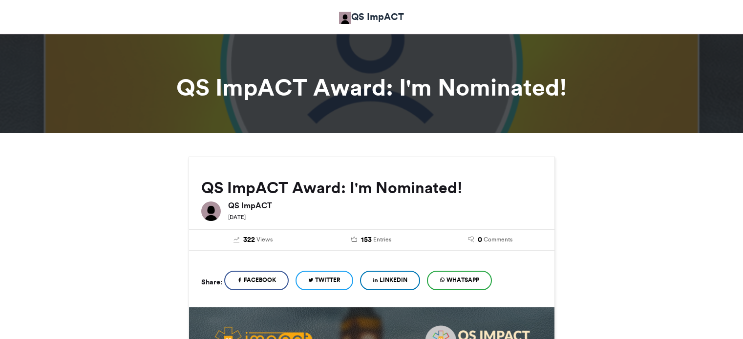  What do you see at coordinates (393, 280) in the screenshot?
I see `span: LinkedIn` at bounding box center [393, 280].